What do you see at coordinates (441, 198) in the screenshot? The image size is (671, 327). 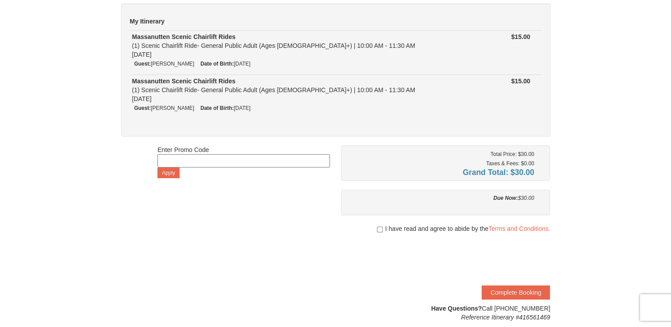 I see `div: $30.00` at bounding box center [441, 198].